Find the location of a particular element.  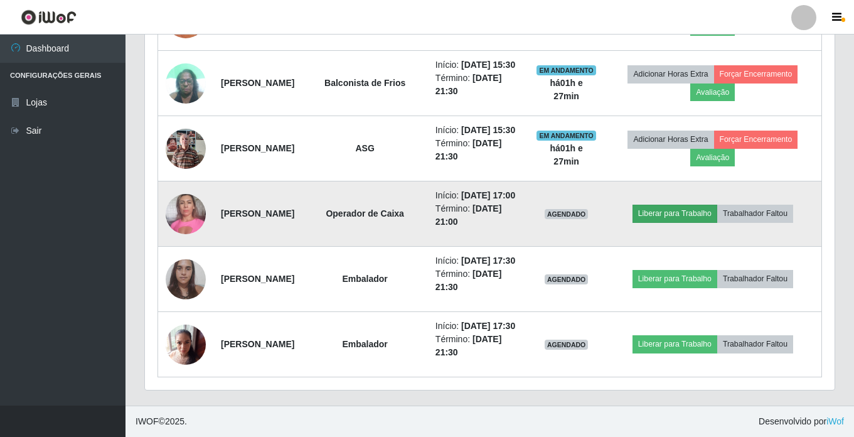

a: iWof is located at coordinates (835, 421).